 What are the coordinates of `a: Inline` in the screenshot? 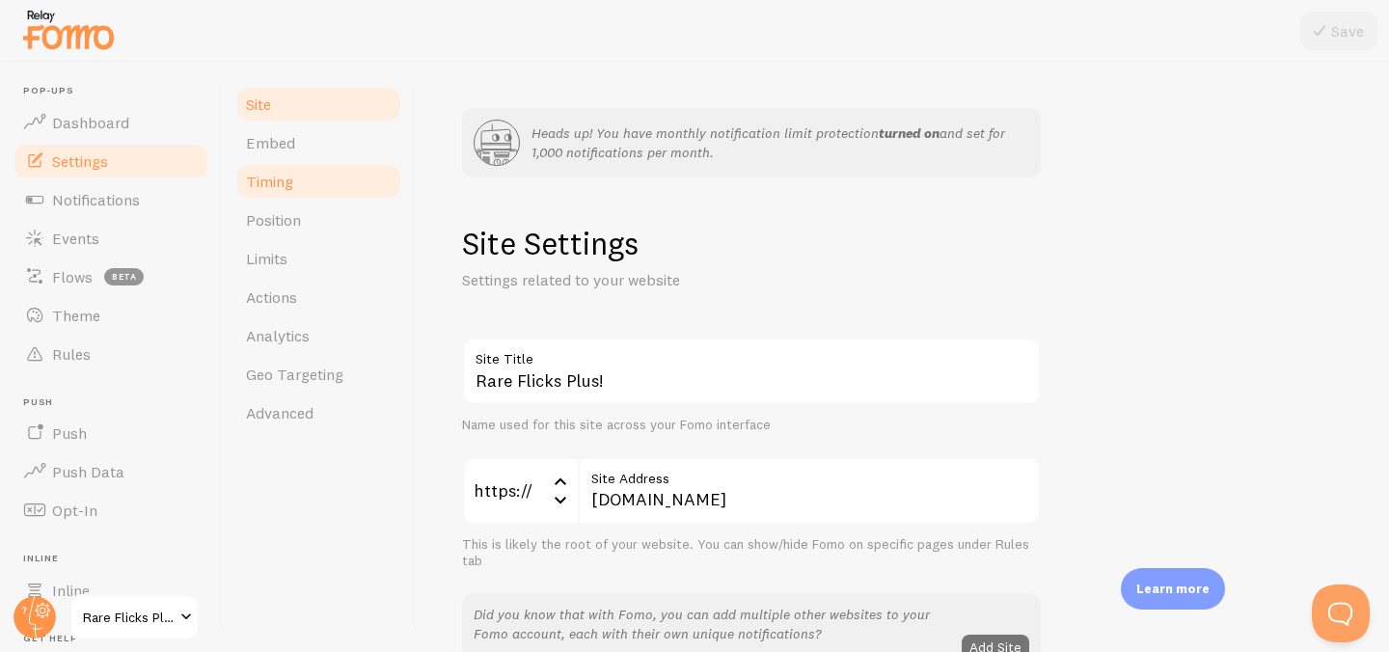 It's located at (111, 590).